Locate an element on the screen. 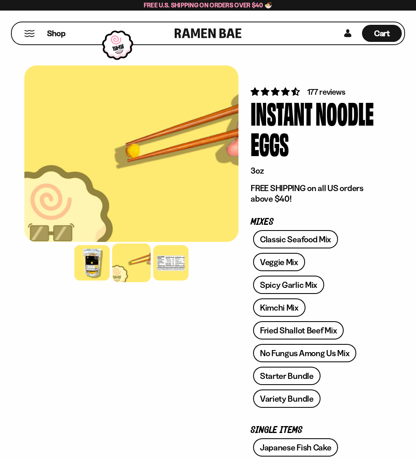 This screenshot has width=416, height=459. span: 4.71 stars is located at coordinates (276, 92).